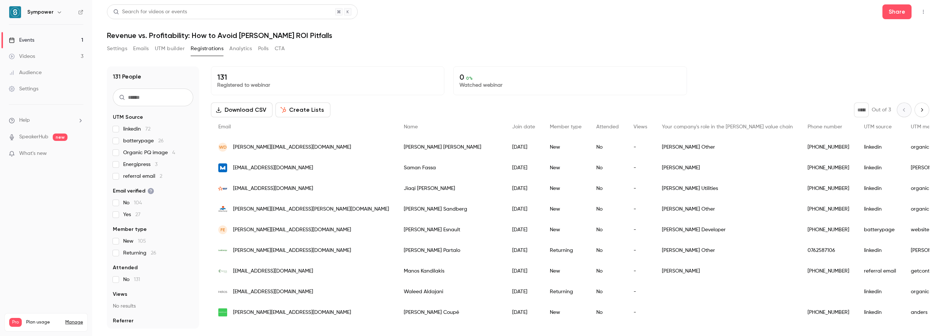 This screenshot has height=336, width=944. I want to click on button: Share, so click(897, 12).